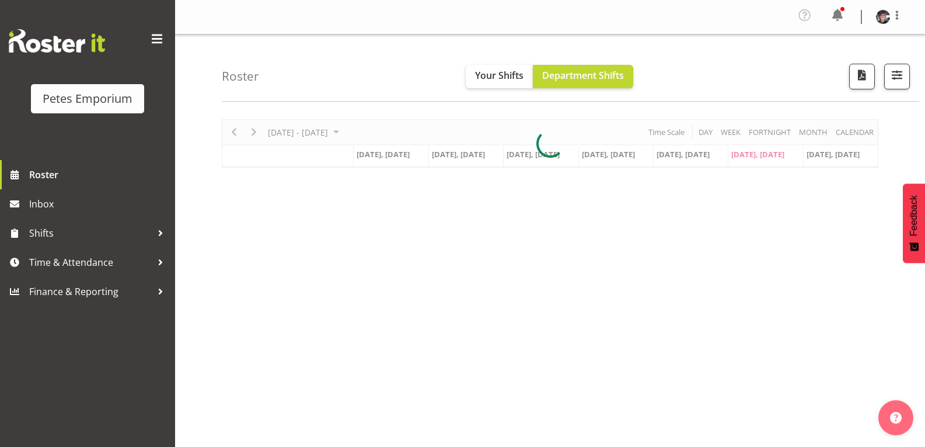  I want to click on span: Feedback, so click(914, 215).